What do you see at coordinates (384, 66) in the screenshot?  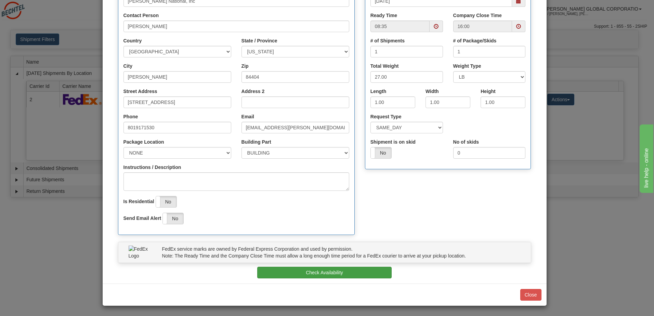 I see `label: Total Weight` at bounding box center [384, 66].